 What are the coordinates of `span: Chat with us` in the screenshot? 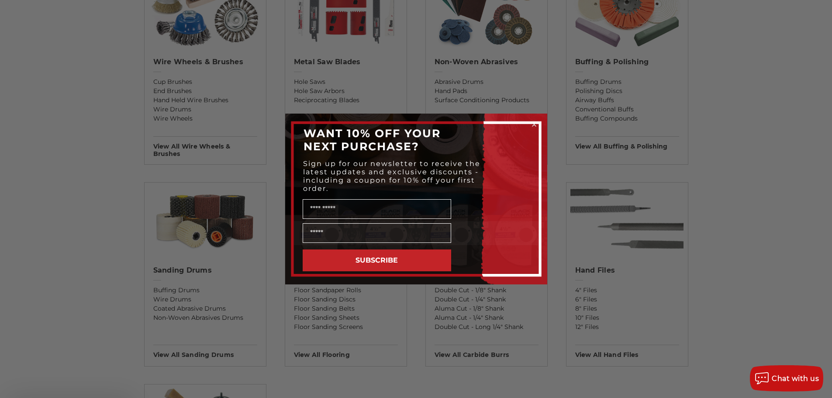 It's located at (795, 378).